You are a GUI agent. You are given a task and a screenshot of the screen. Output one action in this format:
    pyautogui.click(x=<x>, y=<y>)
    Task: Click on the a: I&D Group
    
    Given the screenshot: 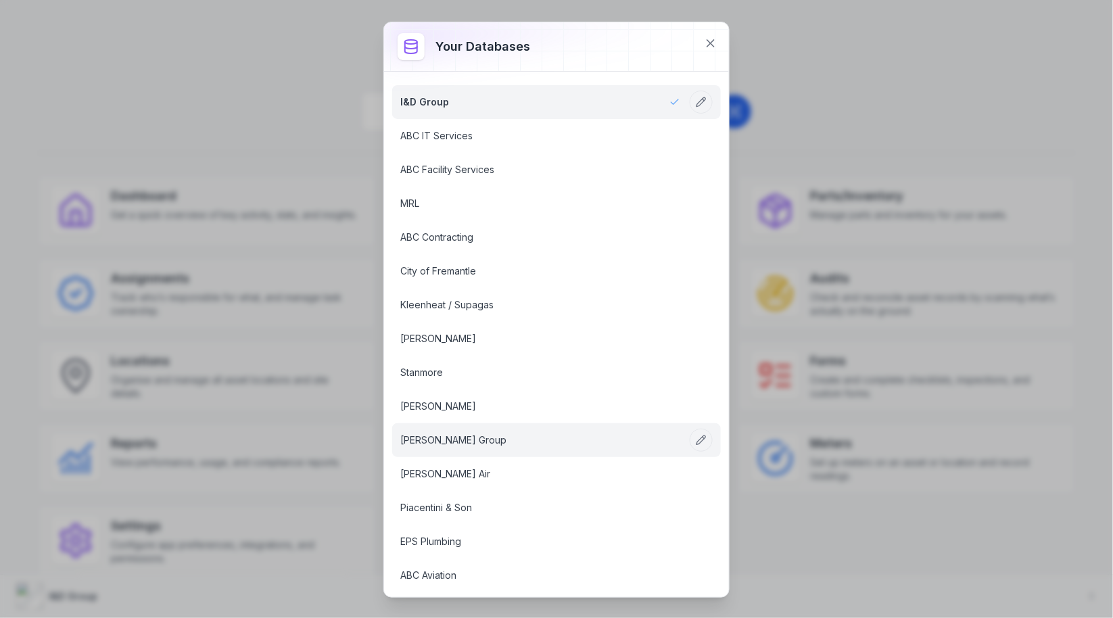 What is the action you would take?
    pyautogui.click(x=540, y=102)
    